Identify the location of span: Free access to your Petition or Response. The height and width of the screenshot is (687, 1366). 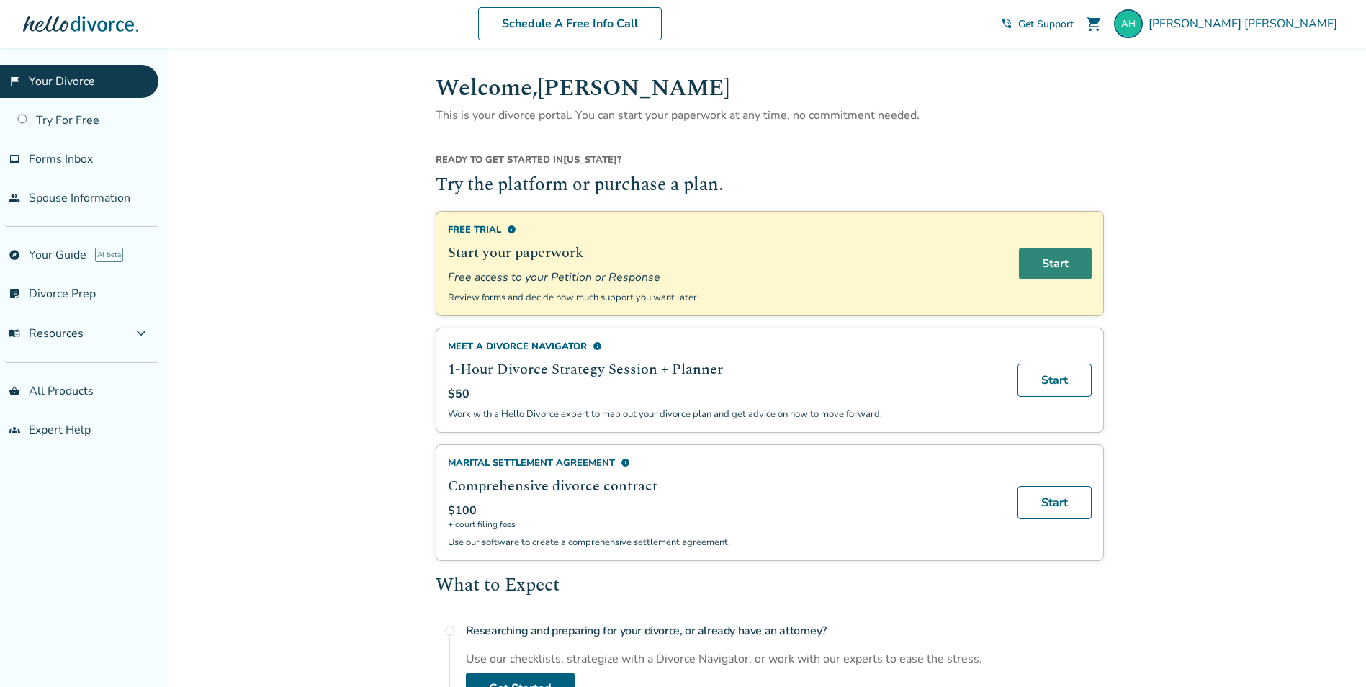
(724, 277).